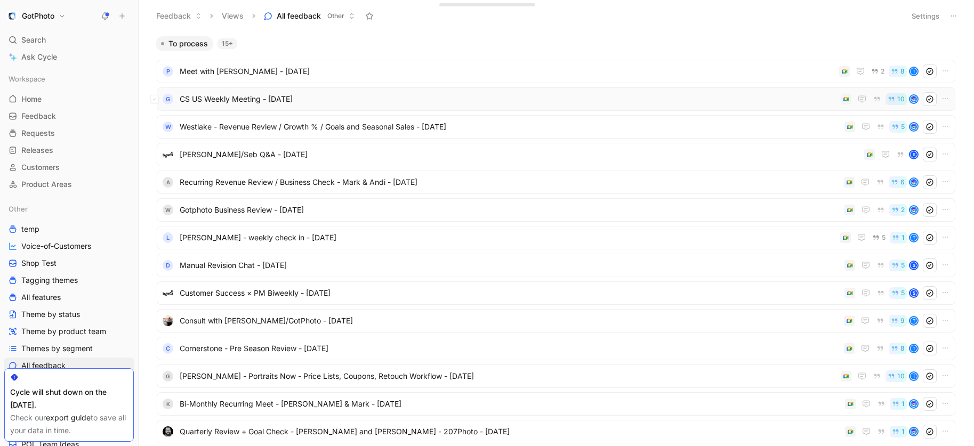 The image size is (974, 446). Describe the element at coordinates (69, 424) in the screenshot. I see `div: Check our to save all your data in time.` at that location.